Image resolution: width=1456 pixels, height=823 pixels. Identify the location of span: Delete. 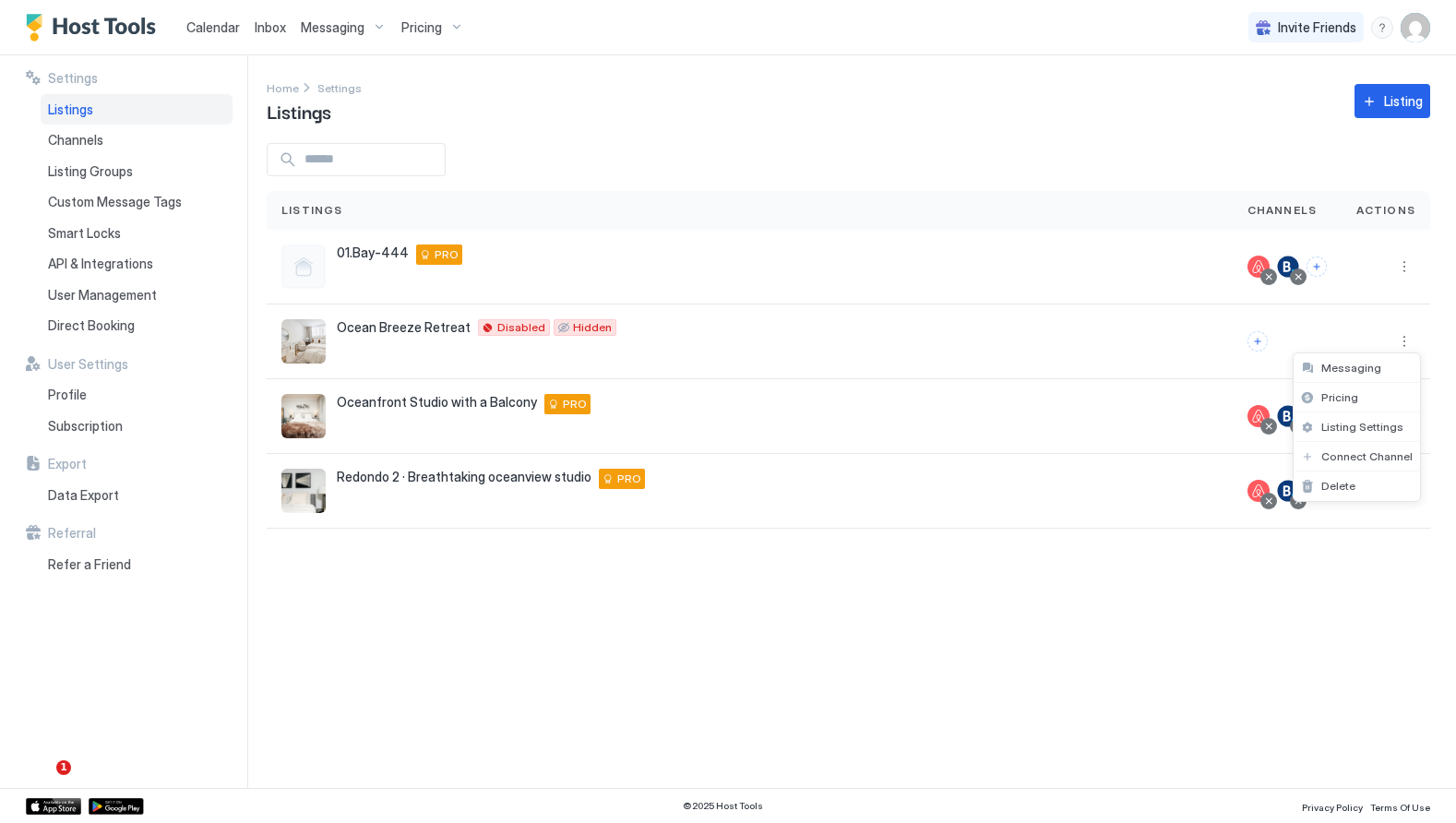
(1339, 485).